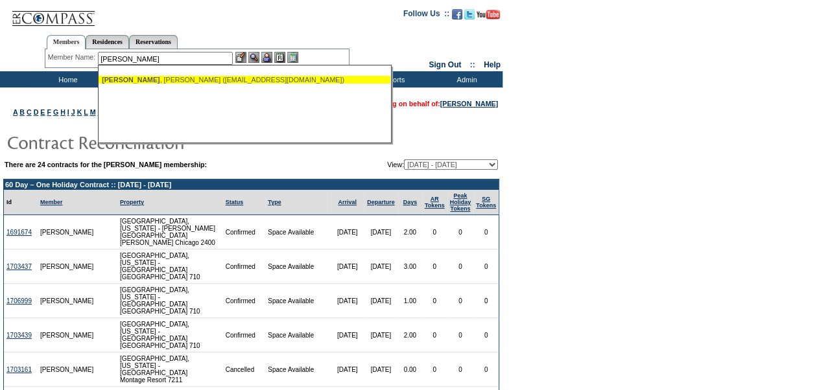  What do you see at coordinates (19, 301) in the screenshot?
I see `a: 1706999` at bounding box center [19, 301].